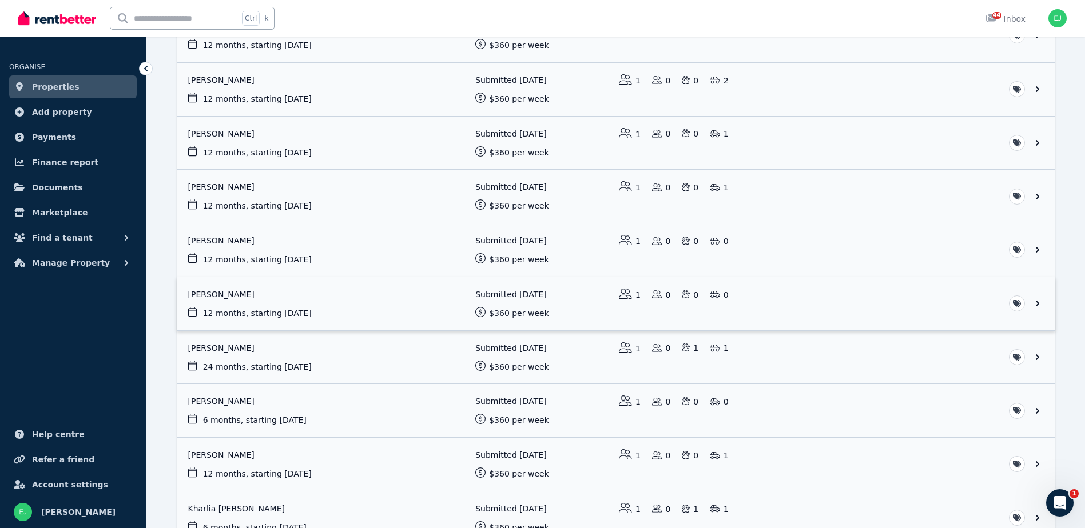 The height and width of the screenshot is (528, 1085). What do you see at coordinates (616, 357) in the screenshot?
I see `a: View application: Mark Naggs` at bounding box center [616, 357].